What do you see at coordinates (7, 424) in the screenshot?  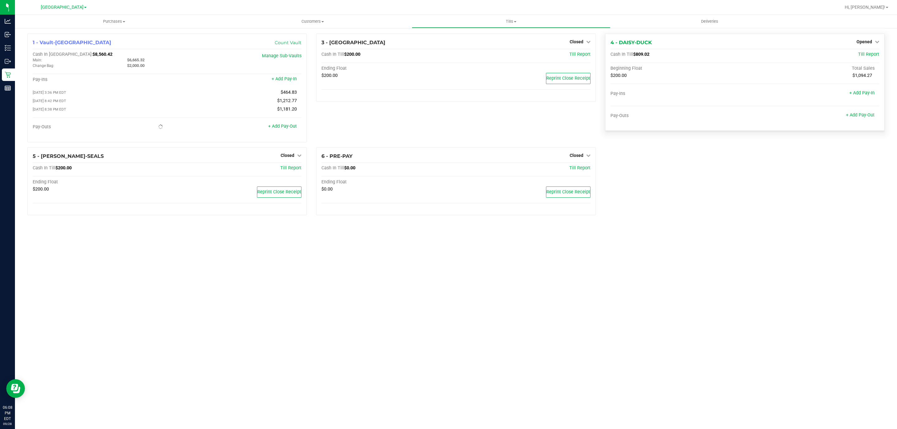 I see `p: 09/28` at bounding box center [7, 424].